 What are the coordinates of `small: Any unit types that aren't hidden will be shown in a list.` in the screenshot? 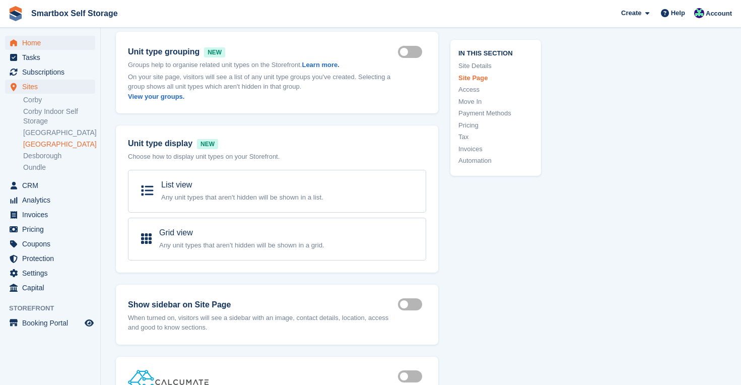 It's located at (242, 197).